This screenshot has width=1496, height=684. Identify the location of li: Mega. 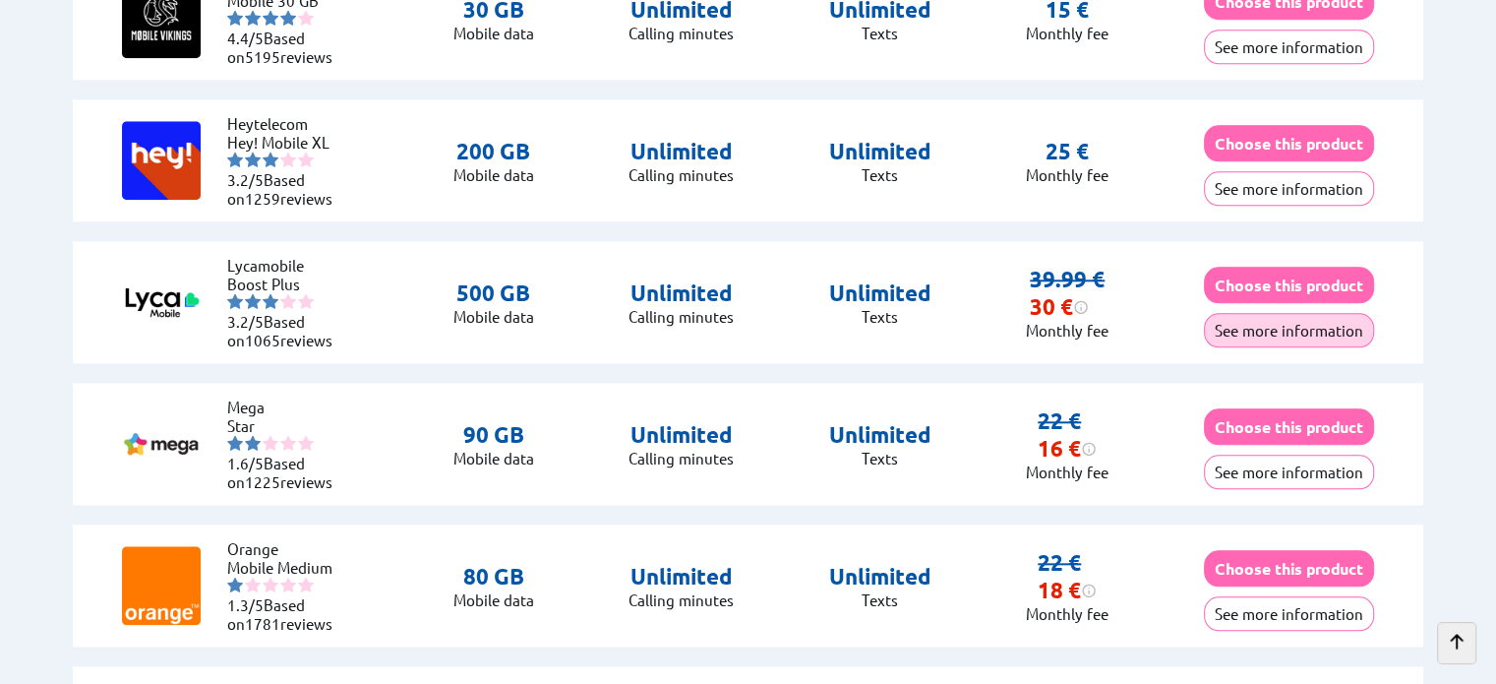
(286, 406).